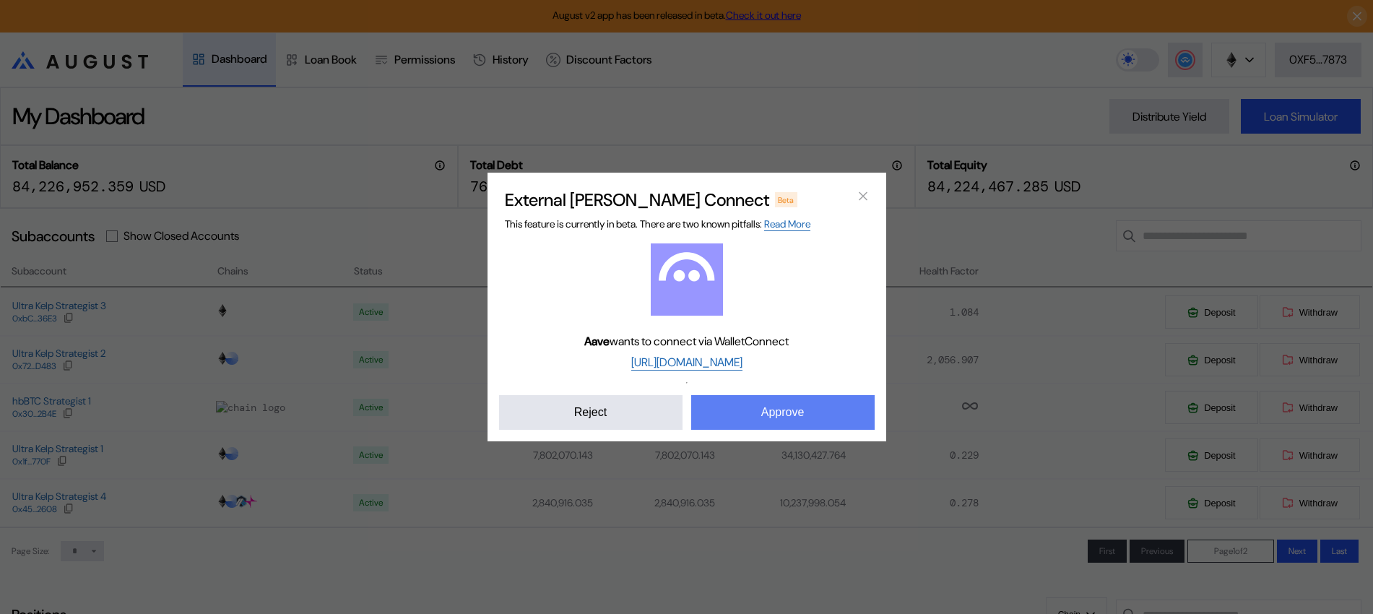  I want to click on div: Beta, so click(787, 199).